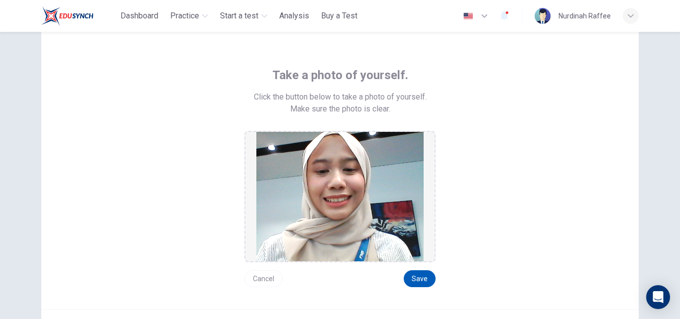  I want to click on span: Dashboard, so click(139, 16).